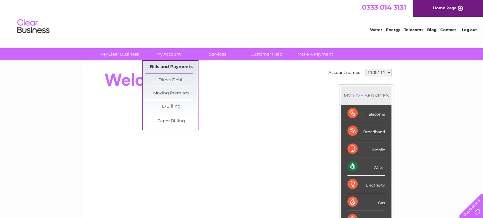 Image resolution: width=483 pixels, height=218 pixels. What do you see at coordinates (448, 30) in the screenshot?
I see `a: Contact` at bounding box center [448, 30].